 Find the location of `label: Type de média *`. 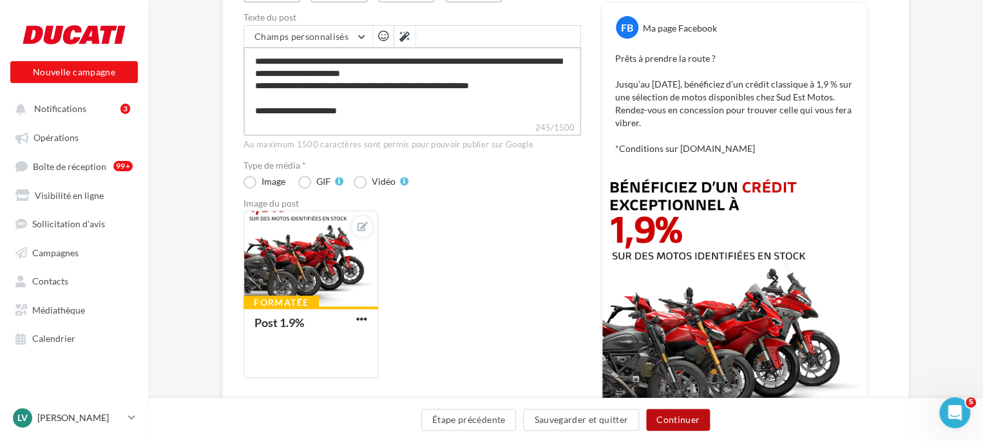

label: Type de média * is located at coordinates (412, 165).